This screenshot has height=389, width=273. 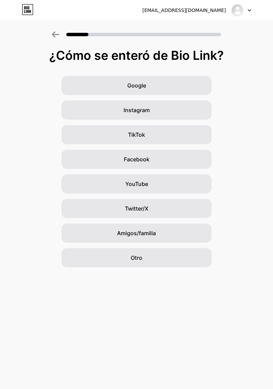 I want to click on font: Otro, so click(x=137, y=257).